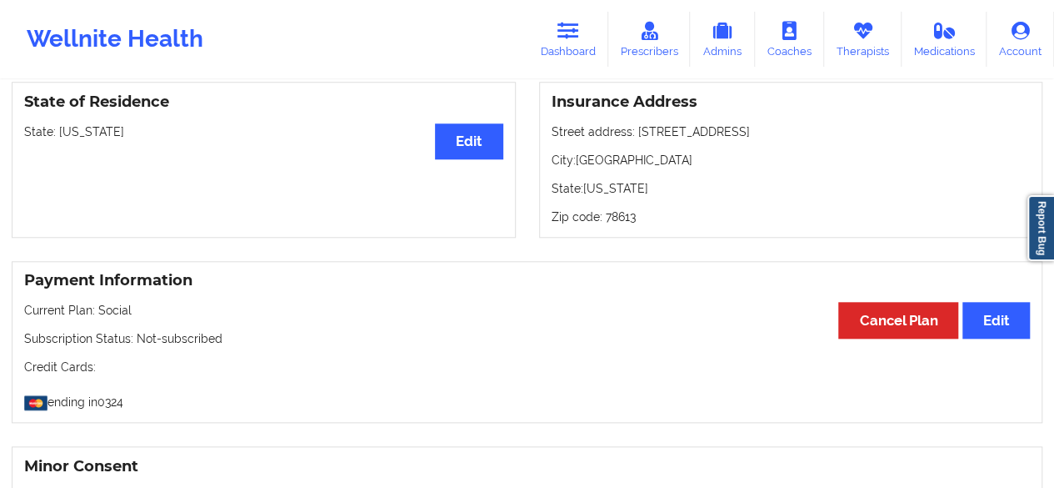 This screenshot has width=1054, height=488. What do you see at coordinates (723, 39) in the screenshot?
I see `a: Admins` at bounding box center [723, 39].